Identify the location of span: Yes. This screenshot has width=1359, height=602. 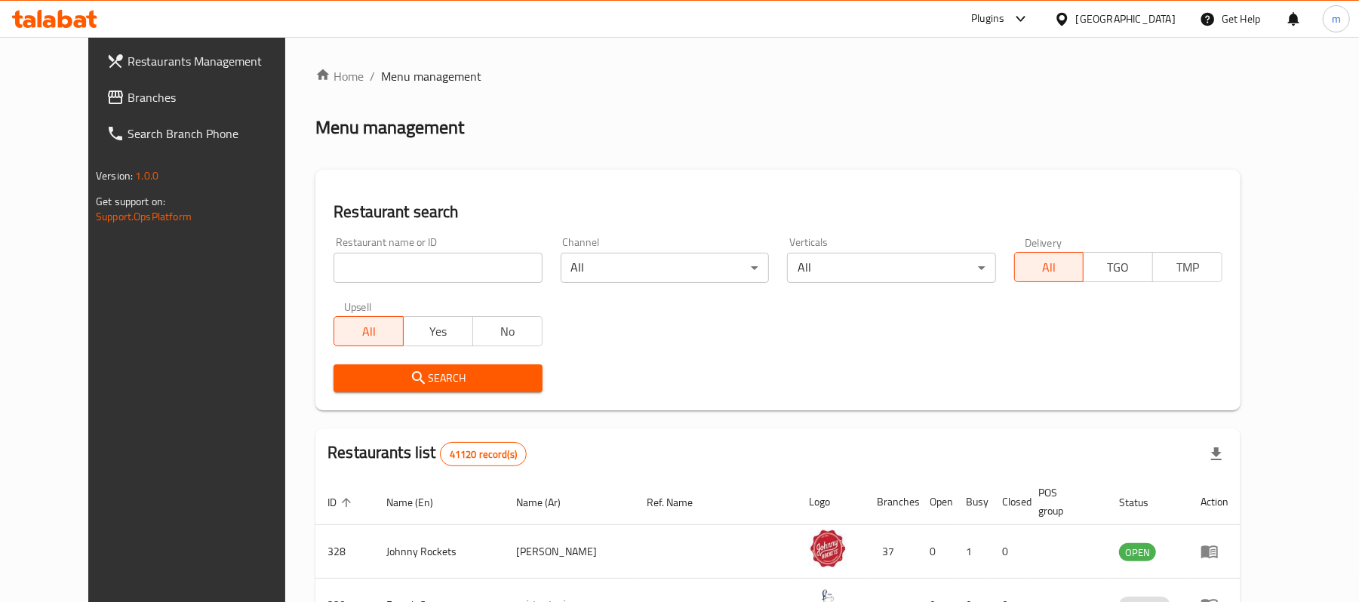
(438, 331).